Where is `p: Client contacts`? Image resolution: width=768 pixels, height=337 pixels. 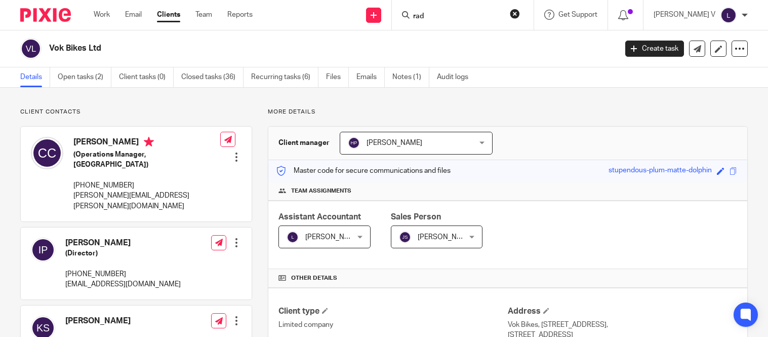
p: Client contacts is located at coordinates (136, 112).